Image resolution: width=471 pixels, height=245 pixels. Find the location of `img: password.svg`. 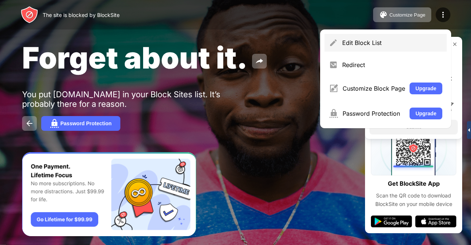

img: password.svg is located at coordinates (54, 123).